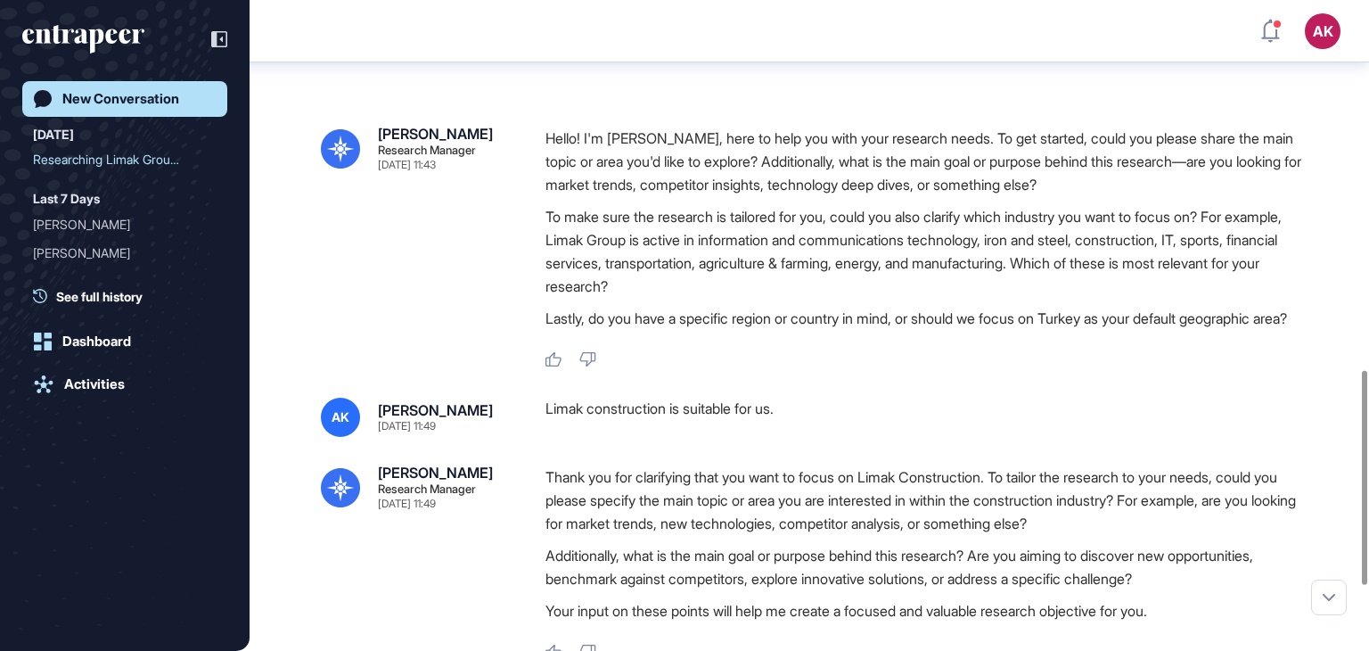 The height and width of the screenshot is (651, 1369). What do you see at coordinates (83, 39) in the screenshot?
I see `div: entrapeer-logo` at bounding box center [83, 39].